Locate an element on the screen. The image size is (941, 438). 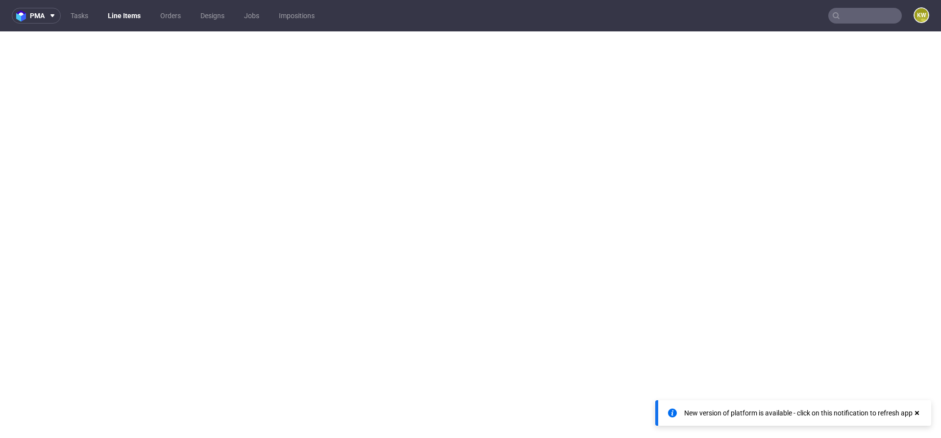
div: New version of platform is available - click on this notification to refresh app is located at coordinates (798, 413).